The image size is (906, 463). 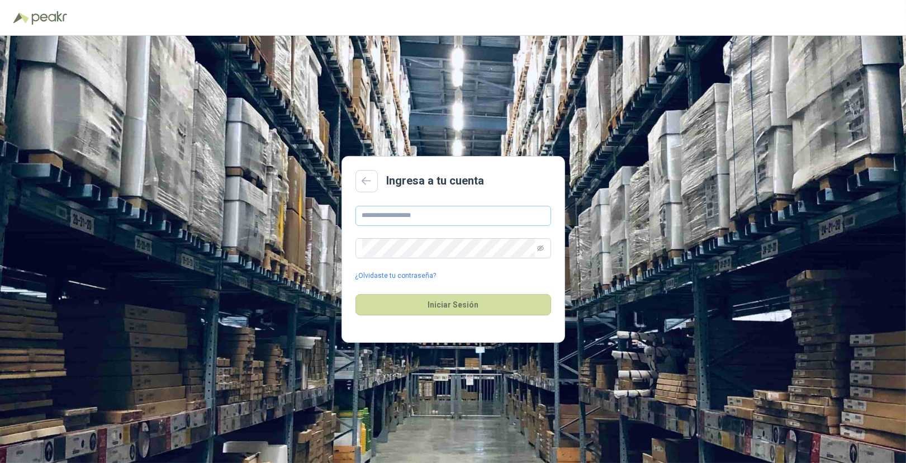 I want to click on button: Iniciar Sesión, so click(x=453, y=305).